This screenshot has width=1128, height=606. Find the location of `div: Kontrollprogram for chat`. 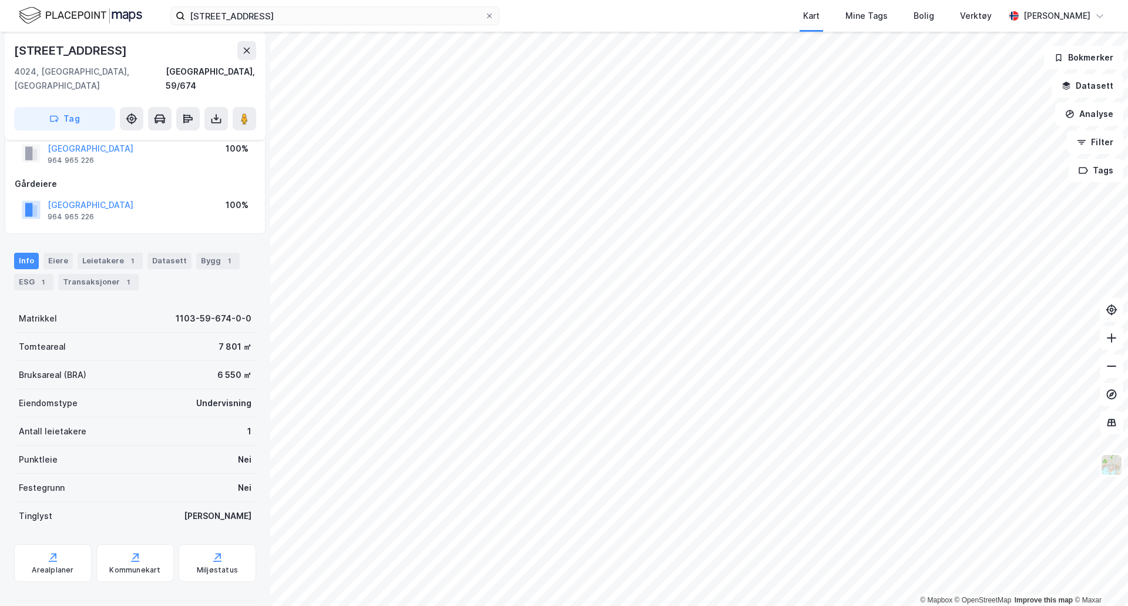

div: Kontrollprogram for chat is located at coordinates (1098, 577).